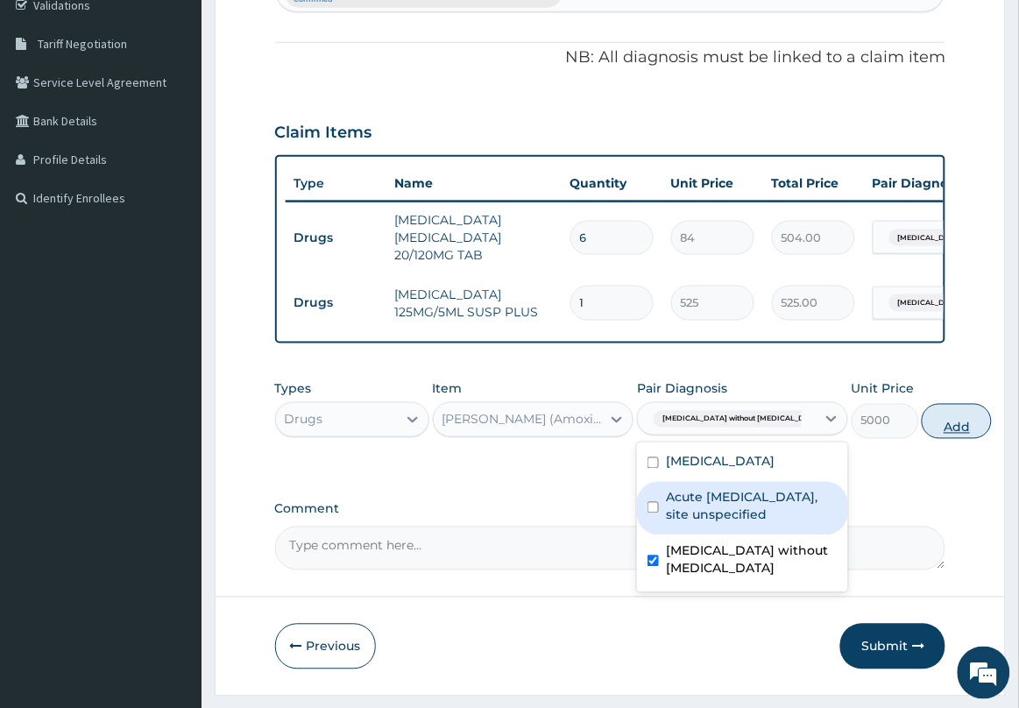 This screenshot has width=1019, height=708. I want to click on label: Types, so click(294, 389).